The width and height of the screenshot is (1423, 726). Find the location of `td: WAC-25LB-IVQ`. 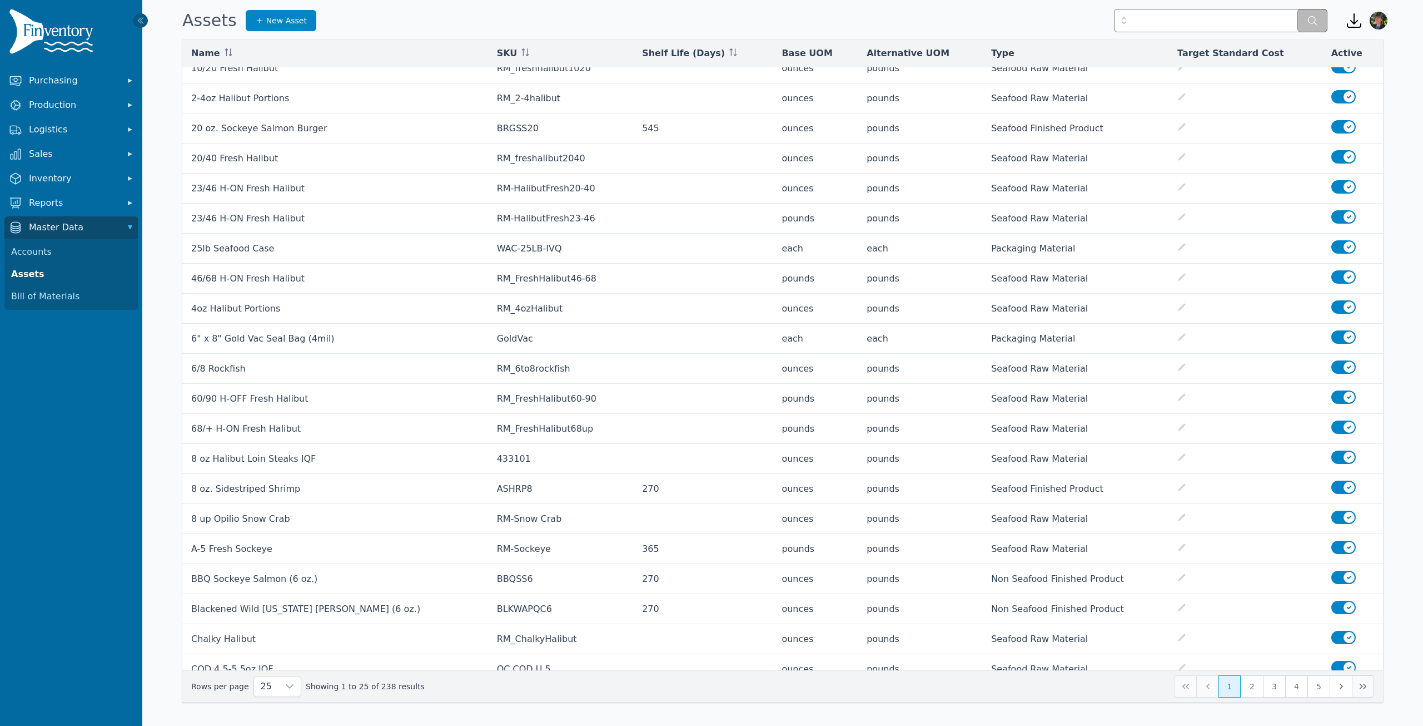

td: WAC-25LB-IVQ is located at coordinates (561, 249).